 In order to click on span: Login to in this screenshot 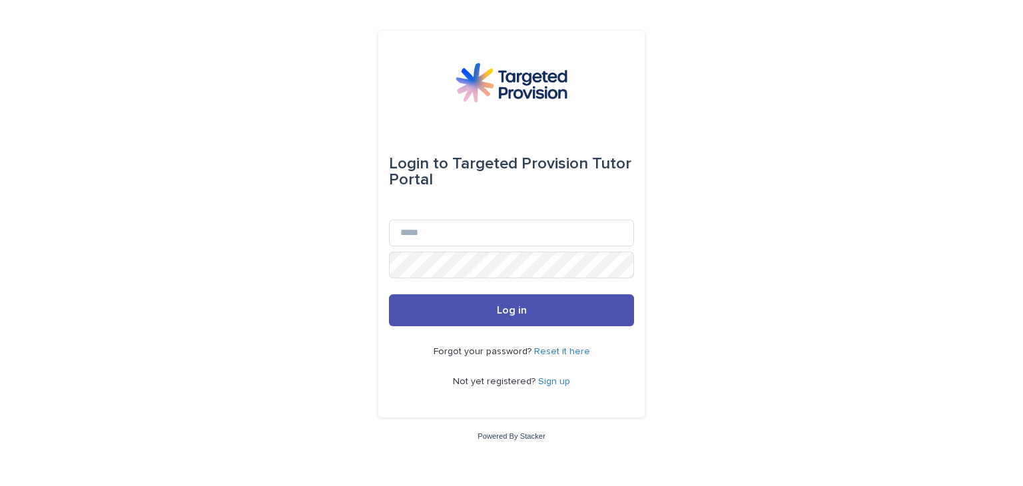, I will do `click(418, 164)`.